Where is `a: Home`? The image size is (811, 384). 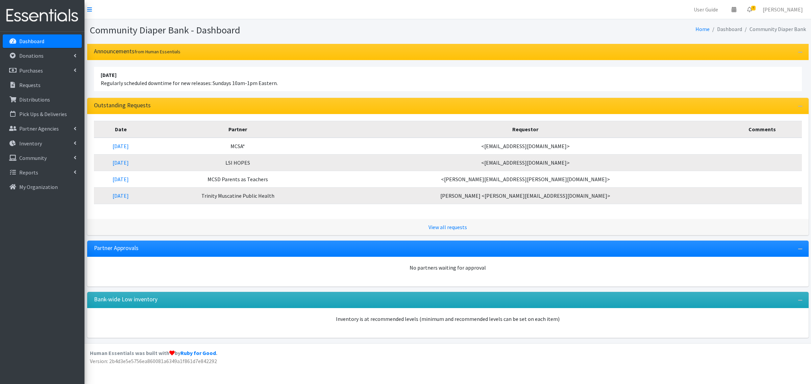
a: Home is located at coordinates (702, 29).